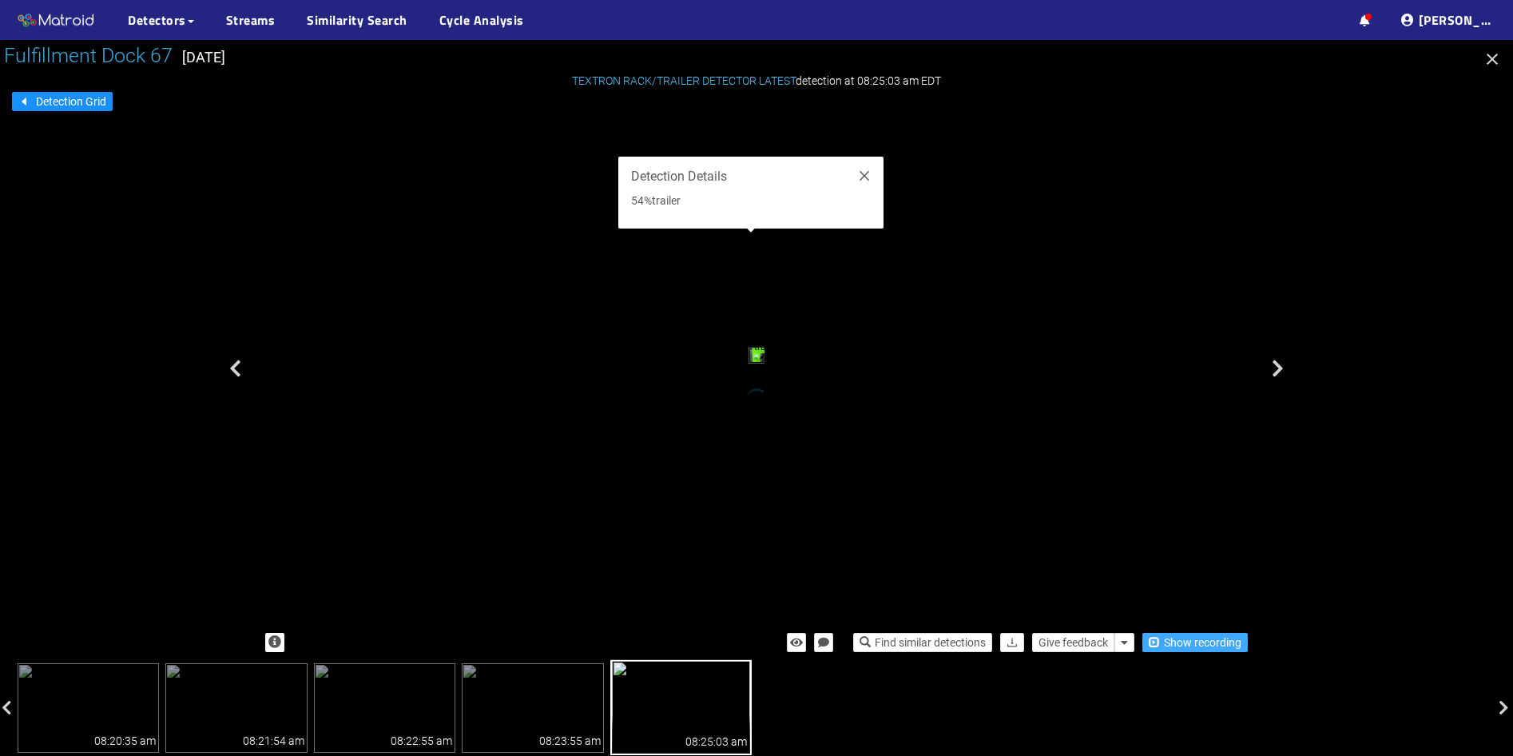 The image size is (1513, 756). Describe the element at coordinates (532, 708) in the screenshot. I see `img: 1756124635.627215.jpg` at that location.